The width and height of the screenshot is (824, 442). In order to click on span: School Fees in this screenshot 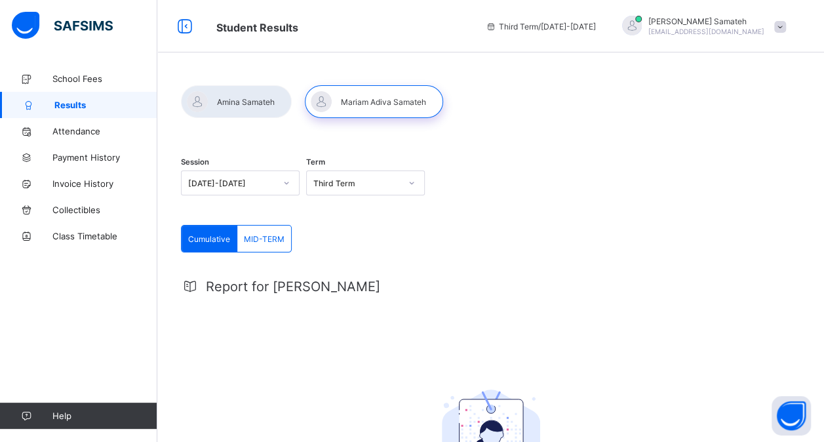, I will do `click(105, 79)`.